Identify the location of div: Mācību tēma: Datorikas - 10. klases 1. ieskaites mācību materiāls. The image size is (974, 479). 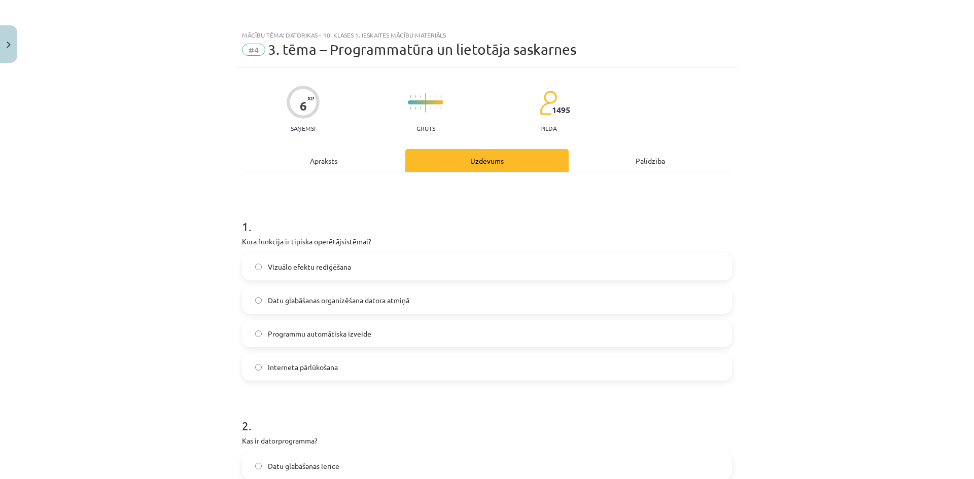
(487, 35).